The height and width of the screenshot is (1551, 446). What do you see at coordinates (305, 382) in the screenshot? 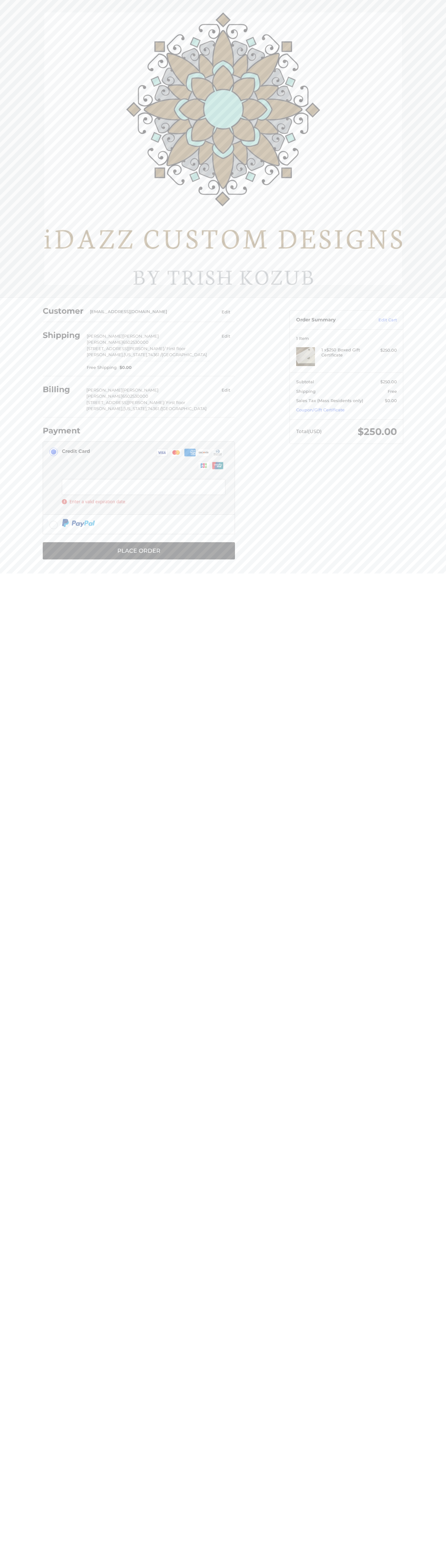
I see `span: Subtotal` at bounding box center [305, 382].